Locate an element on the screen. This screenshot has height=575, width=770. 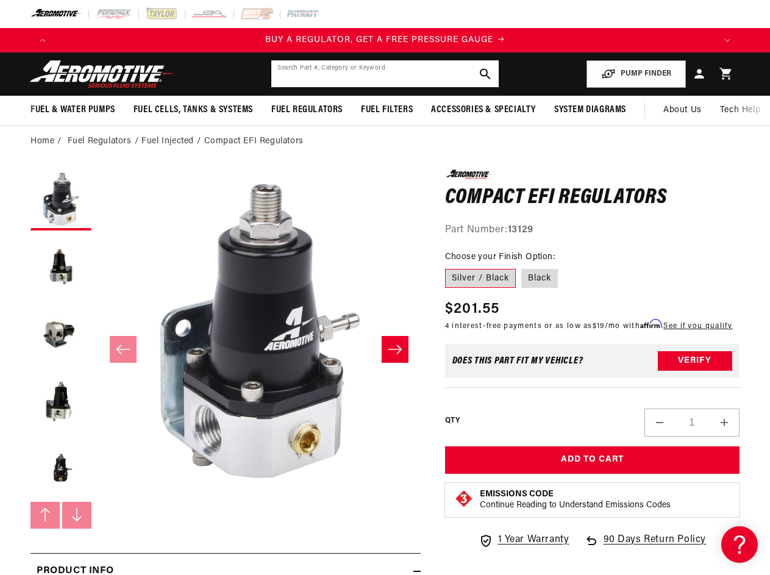
span: 1 Year Warranty is located at coordinates (534, 540).